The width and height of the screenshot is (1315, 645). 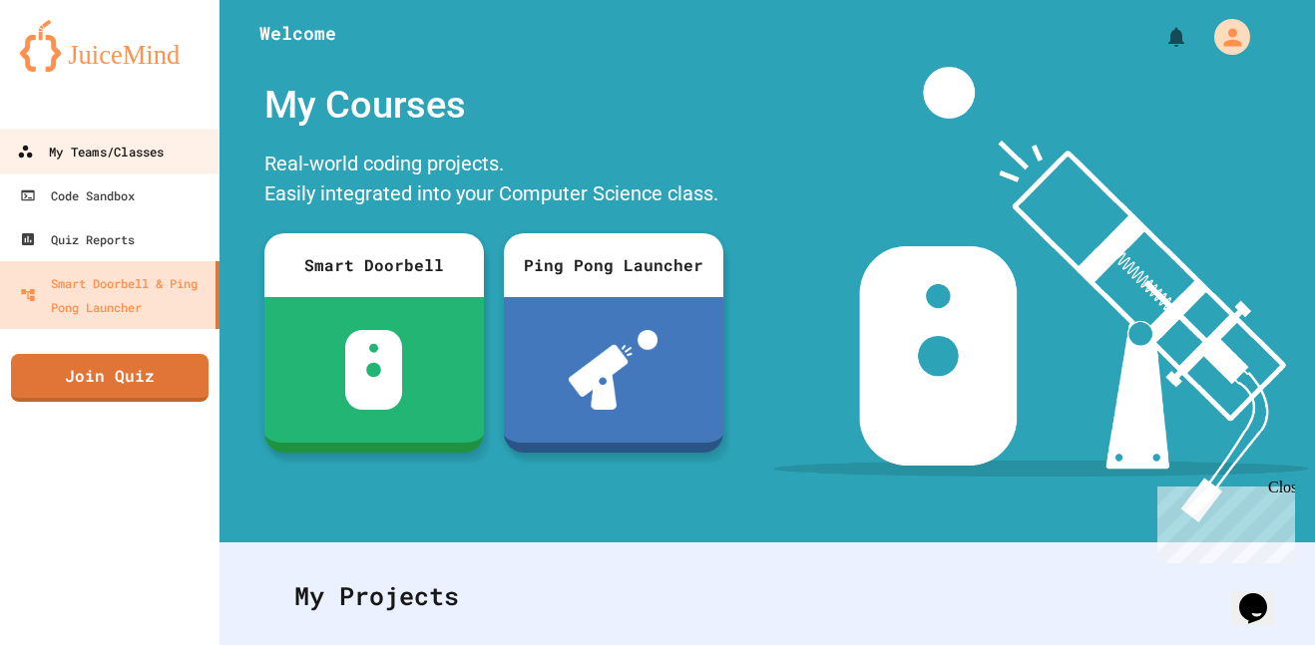 I want to click on a: Join Quiz, so click(x=110, y=378).